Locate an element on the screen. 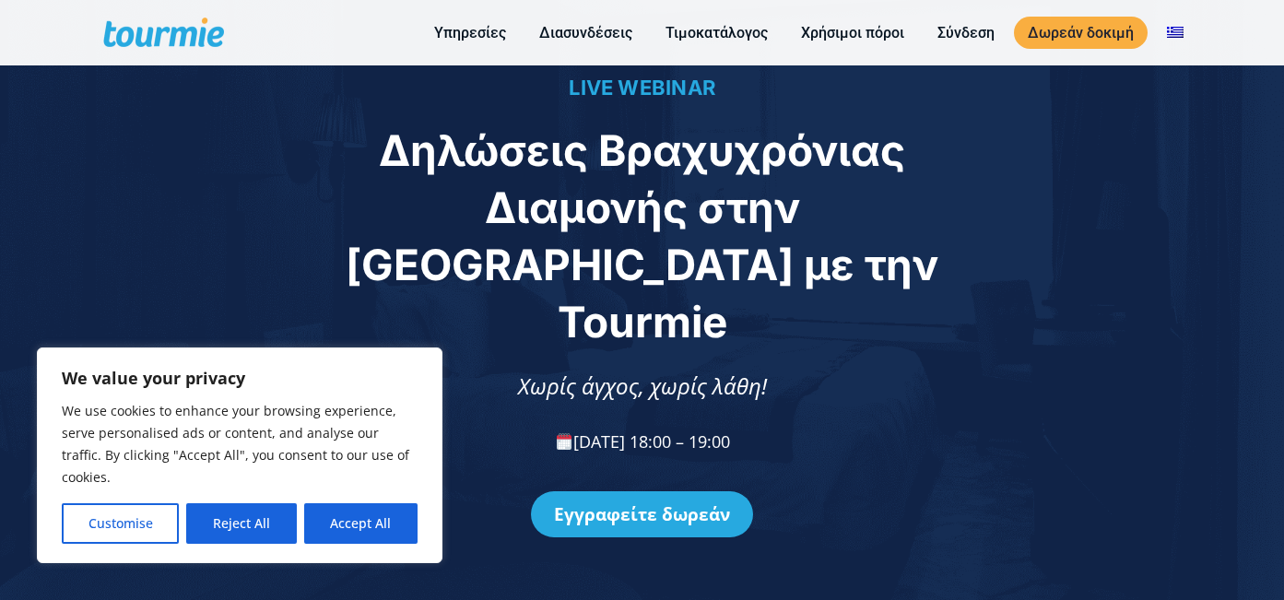 This screenshot has width=1284, height=600. a: Χρήσιμοι πόροι is located at coordinates (853, 32).